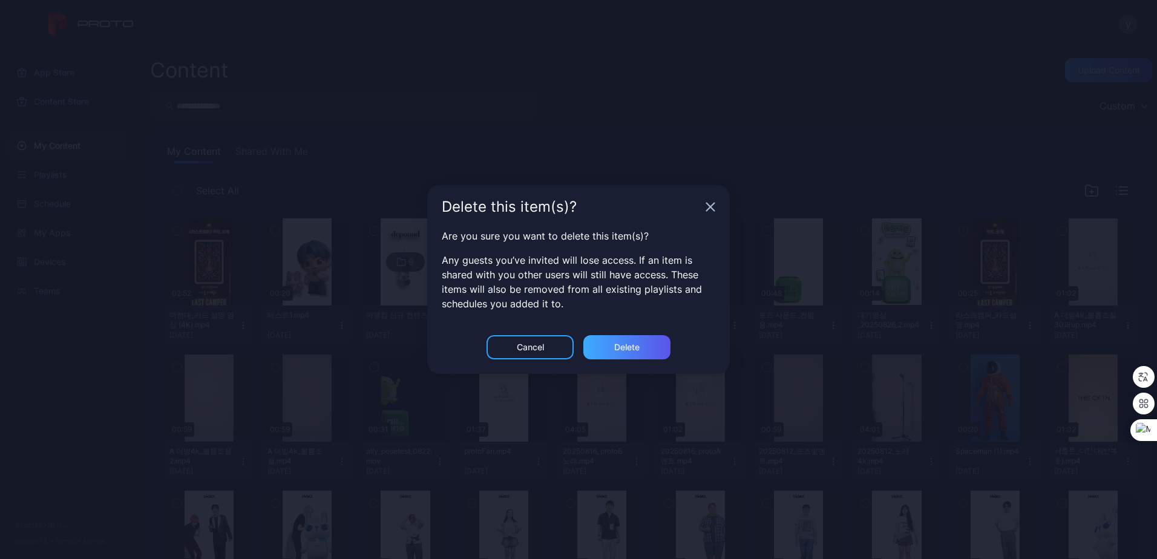 Image resolution: width=1157 pixels, height=559 pixels. Describe the element at coordinates (627, 347) in the screenshot. I see `button: Delete` at that location.